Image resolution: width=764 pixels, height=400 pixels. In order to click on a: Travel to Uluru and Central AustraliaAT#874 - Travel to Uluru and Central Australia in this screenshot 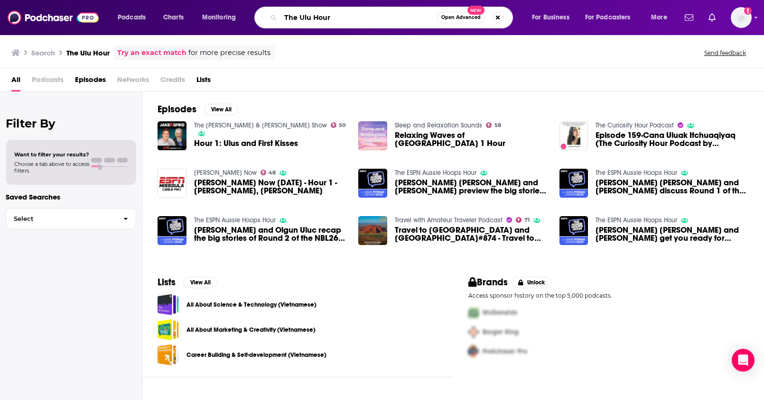, I will do `click(372, 231)`.